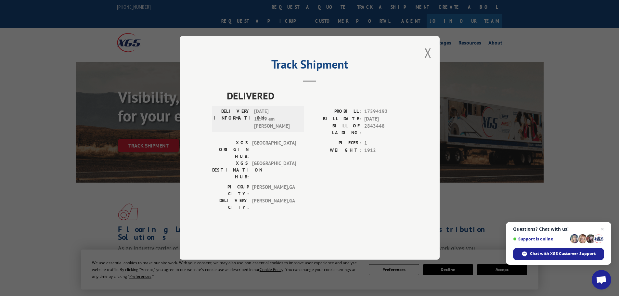 This screenshot has height=296, width=619. Describe the element at coordinates (335, 143) in the screenshot. I see `label: PIECES:` at that location.